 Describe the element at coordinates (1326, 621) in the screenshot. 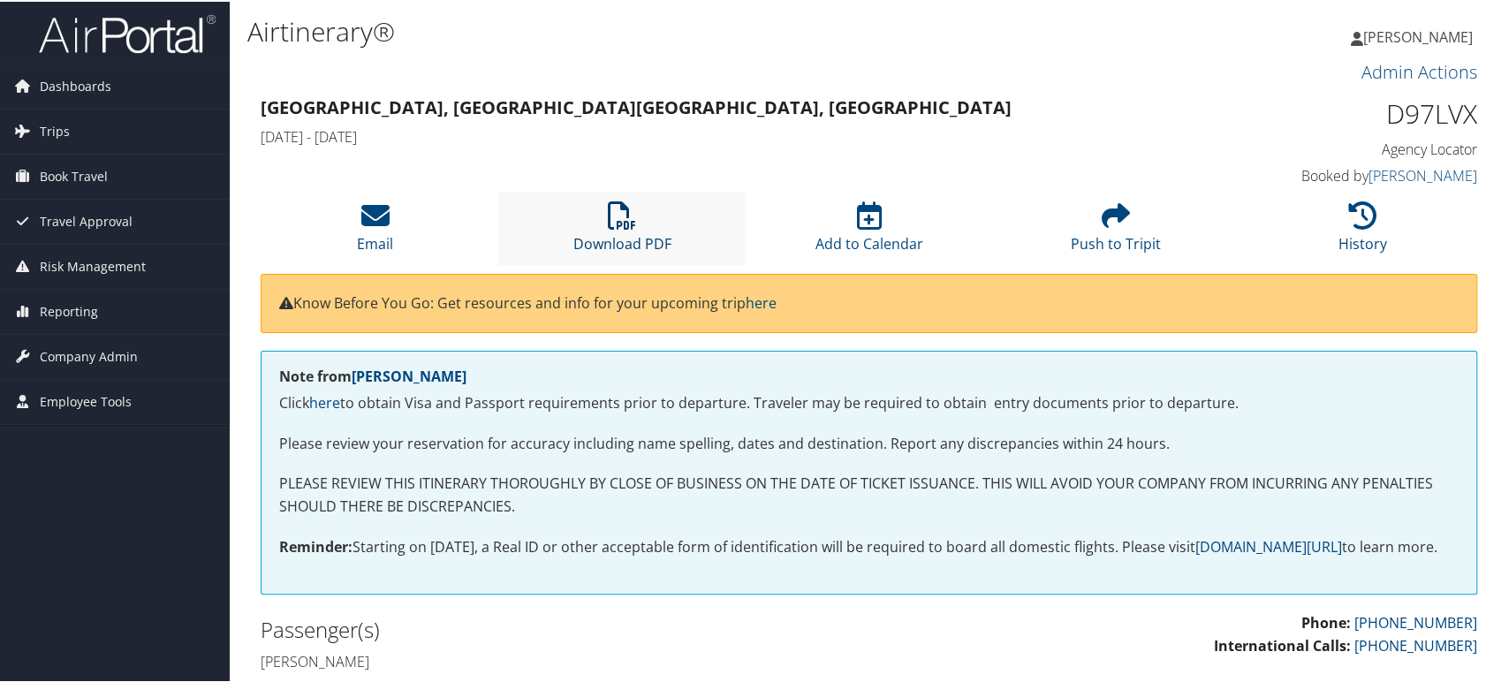

I see `strong: Phone:` at that location.